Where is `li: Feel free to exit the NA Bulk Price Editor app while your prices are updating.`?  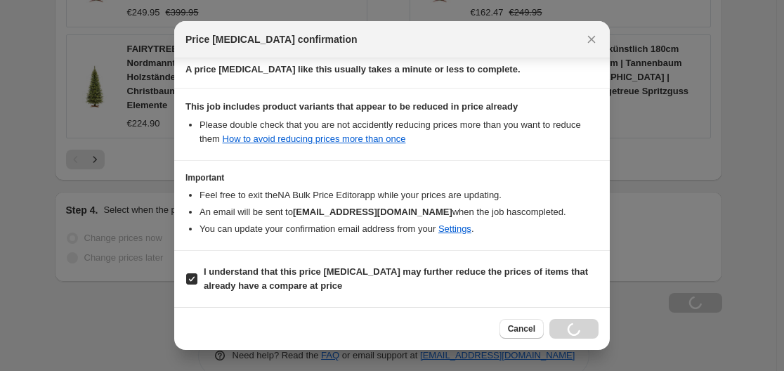 li: Feel free to exit the NA Bulk Price Editor app while your prices are updating. is located at coordinates (399, 195).